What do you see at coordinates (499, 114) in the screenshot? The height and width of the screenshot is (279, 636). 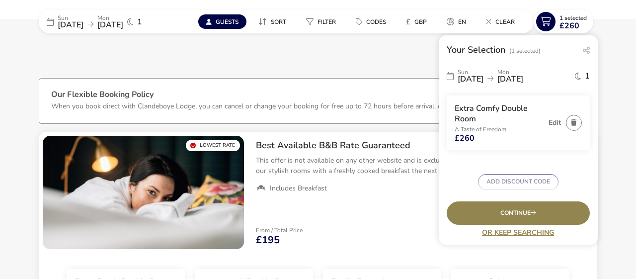 I see `h3: Extra Comfy Double Room` at bounding box center [499, 114].